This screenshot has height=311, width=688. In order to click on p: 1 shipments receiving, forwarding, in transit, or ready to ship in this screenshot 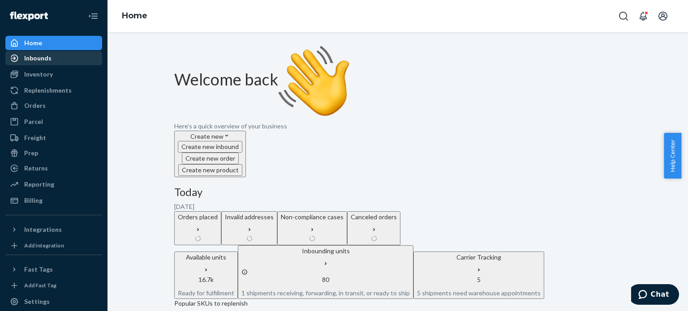, I will do `click(326, 293)`.